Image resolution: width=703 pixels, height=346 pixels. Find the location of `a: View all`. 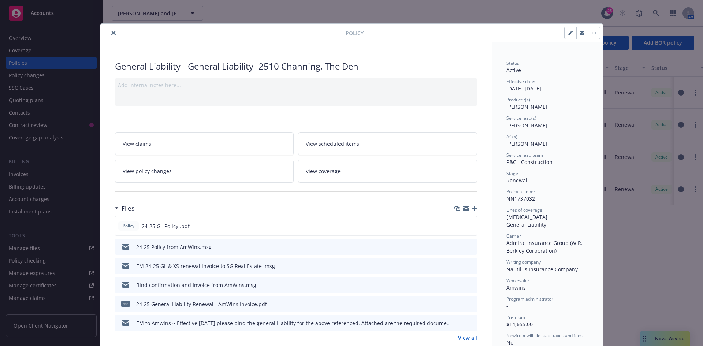

a: View all is located at coordinates (467, 337).